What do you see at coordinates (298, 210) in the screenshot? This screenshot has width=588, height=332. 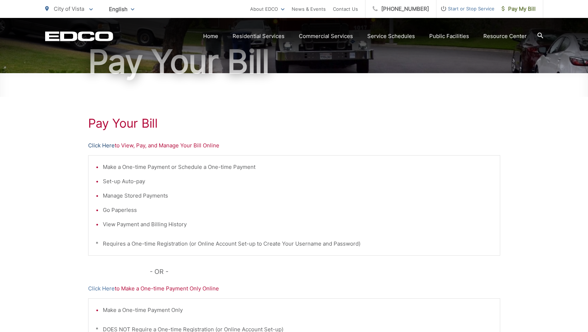 I see `li: Go Paperless` at bounding box center [298, 210].